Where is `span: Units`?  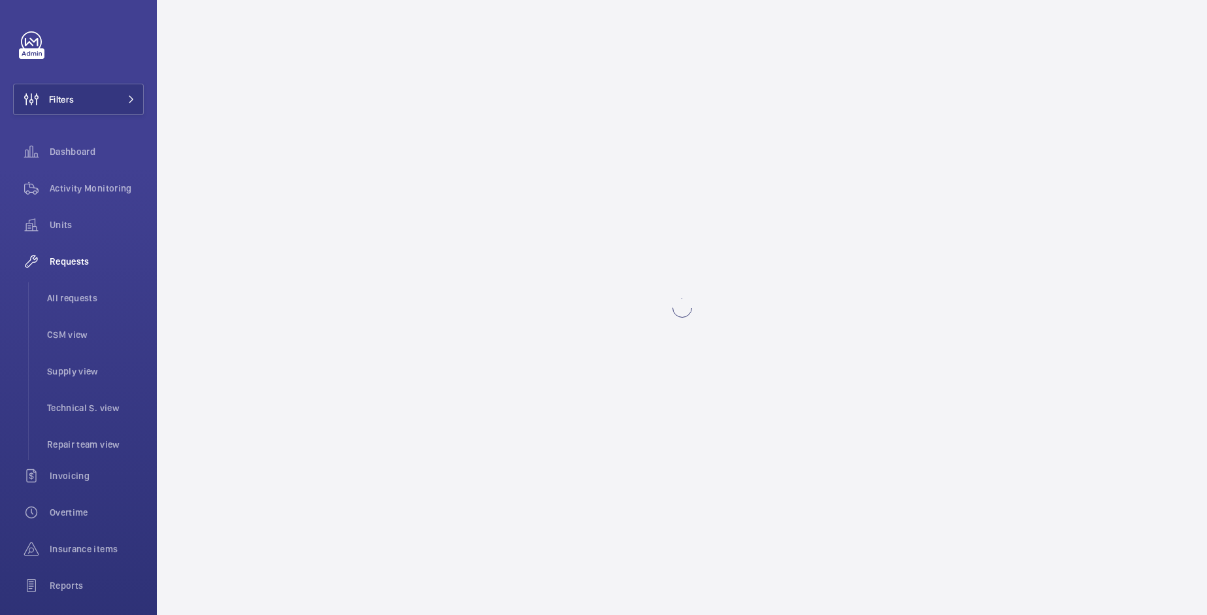 span: Units is located at coordinates (97, 225).